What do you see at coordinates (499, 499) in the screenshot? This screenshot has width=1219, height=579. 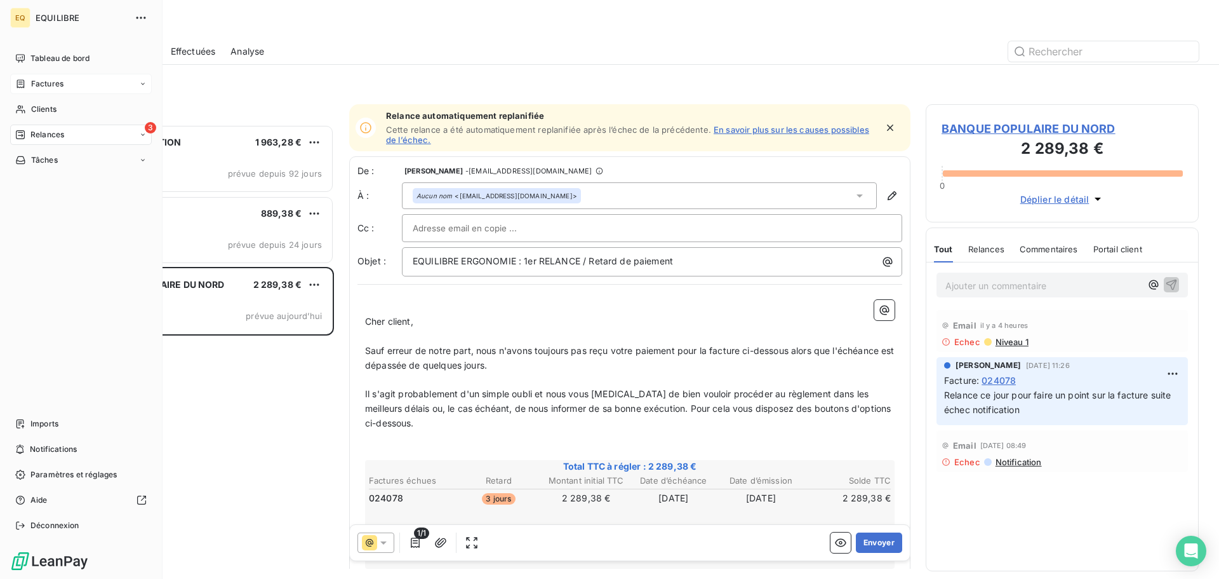 I see `span: 3 jours` at bounding box center [499, 499].